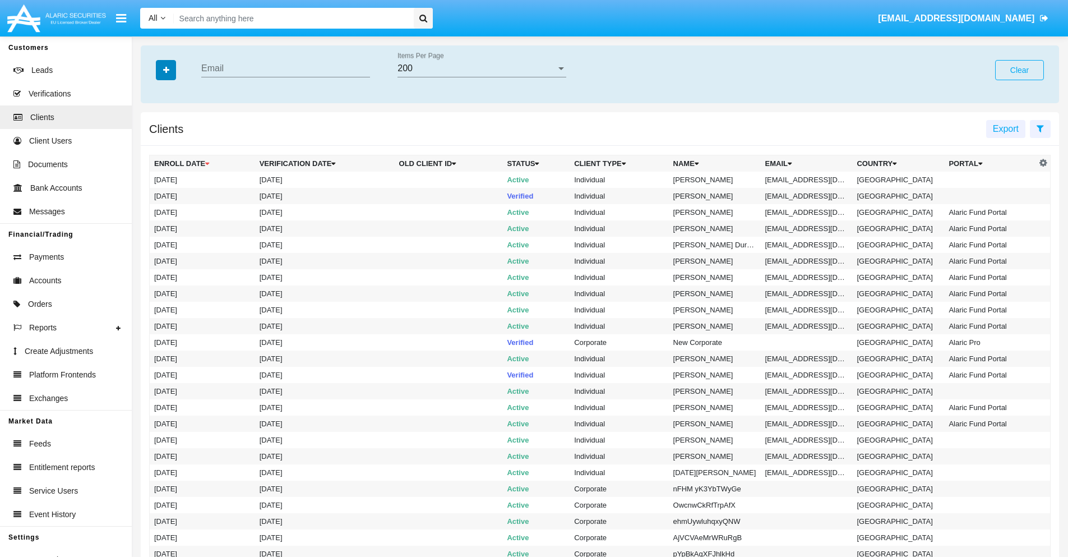  I want to click on span: Orders, so click(40, 304).